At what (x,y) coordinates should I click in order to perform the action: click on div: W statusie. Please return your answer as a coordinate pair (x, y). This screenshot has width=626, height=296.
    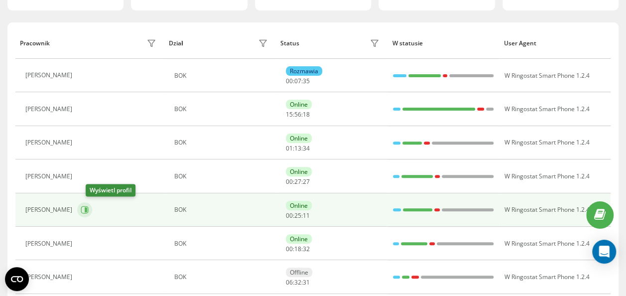
    Looking at the image, I should click on (443, 43).